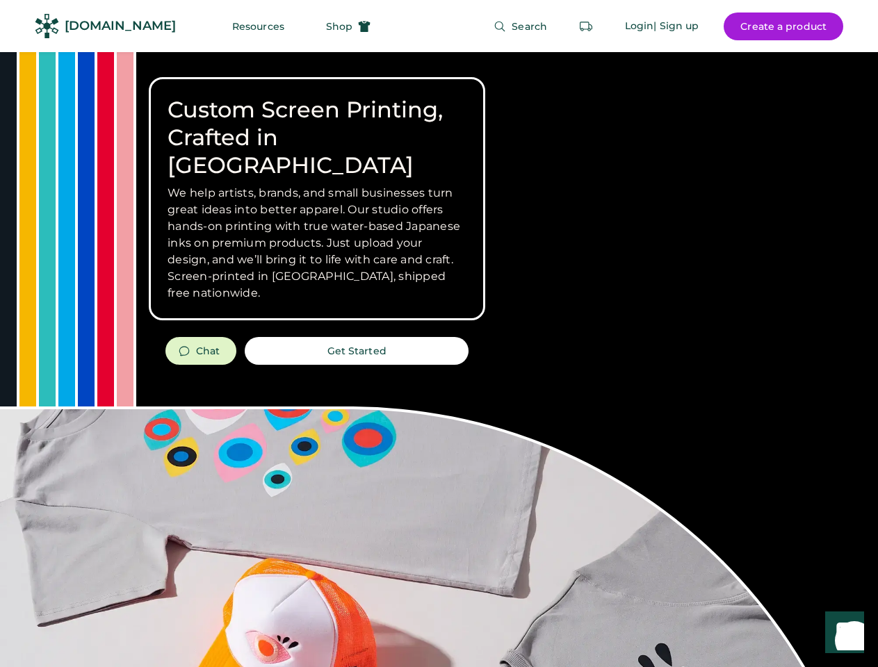 This screenshot has width=878, height=667. Describe the element at coordinates (783, 26) in the screenshot. I see `button: Create a product` at that location.